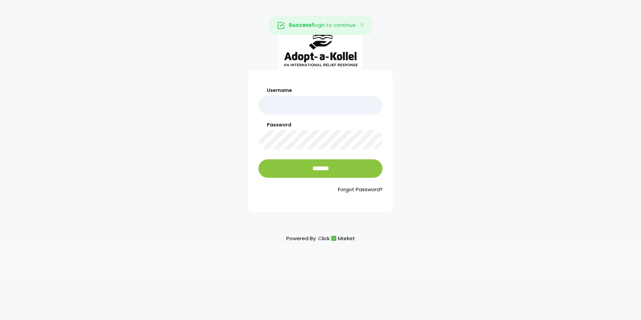 The width and height of the screenshot is (641, 320). Describe the element at coordinates (337, 238) in the screenshot. I see `a: ClickMarket` at that location.